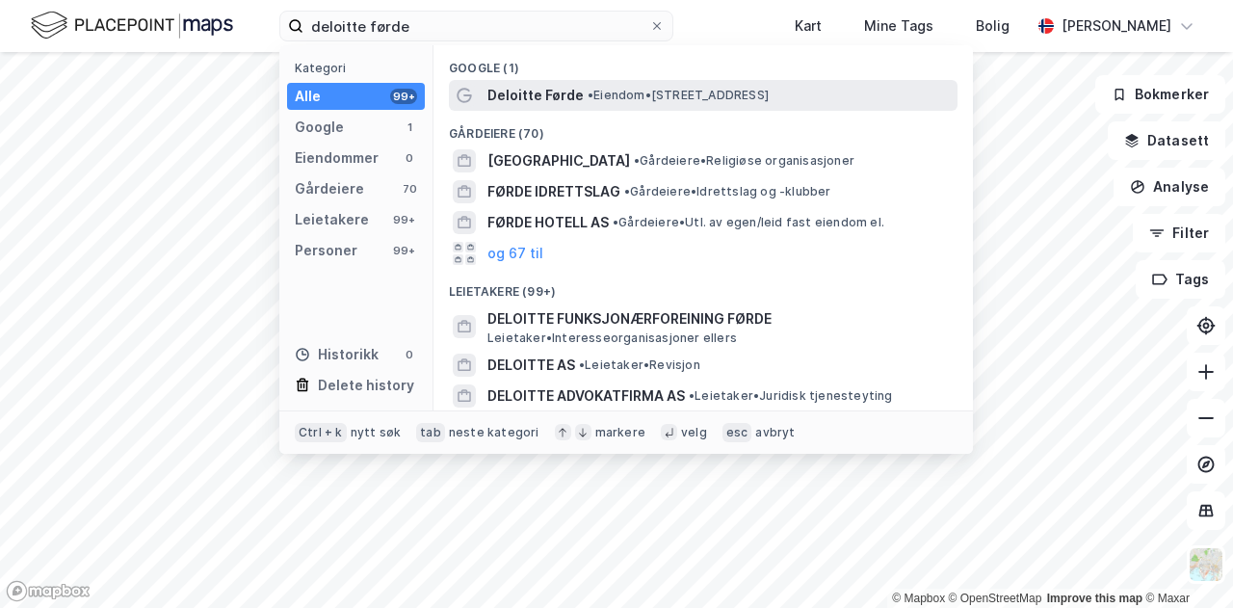 The width and height of the screenshot is (1233, 608). Describe the element at coordinates (744, 161) in the screenshot. I see `span: Gårdeiere • Religiøse organisasjoner` at that location.